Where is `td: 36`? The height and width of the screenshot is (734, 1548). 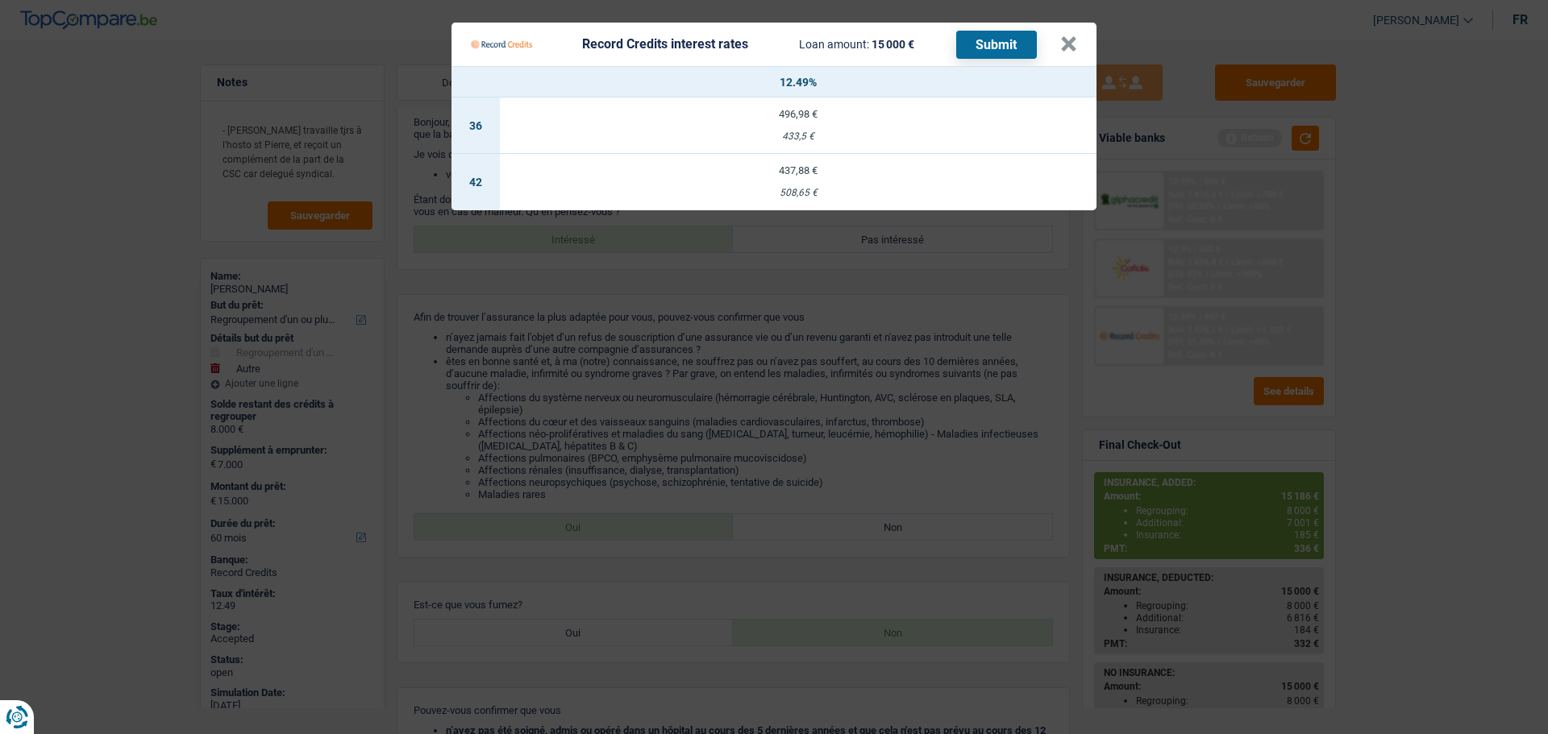 td: 36 is located at coordinates (476, 126).